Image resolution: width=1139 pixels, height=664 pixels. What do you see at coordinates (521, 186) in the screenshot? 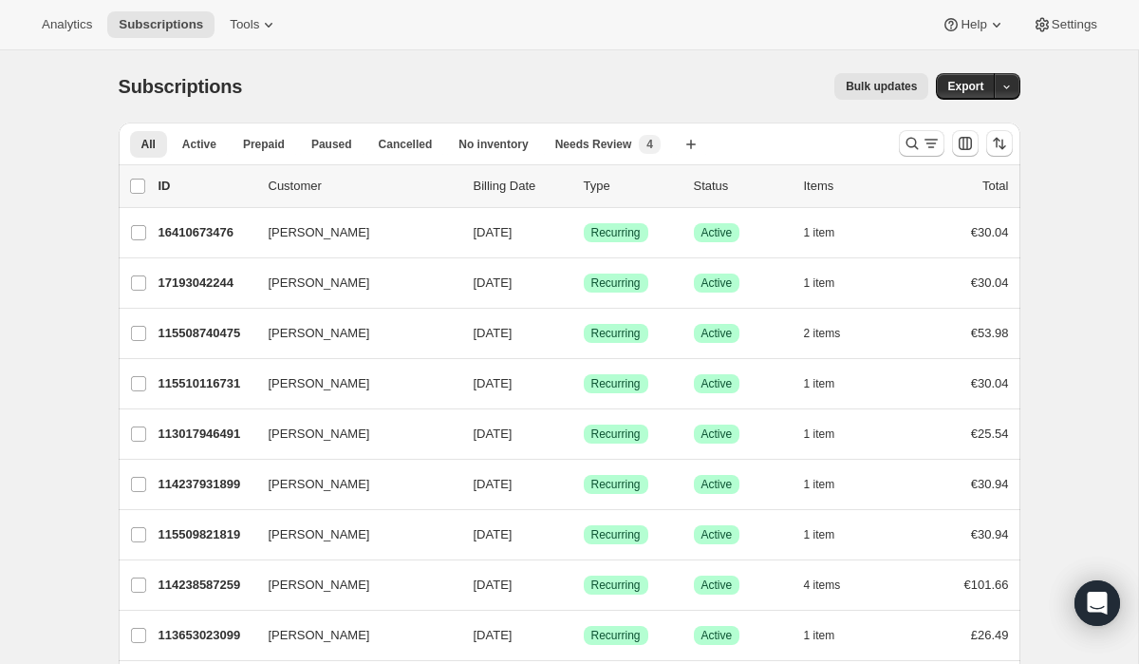
I see `p: Billing Date` at bounding box center [521, 186].